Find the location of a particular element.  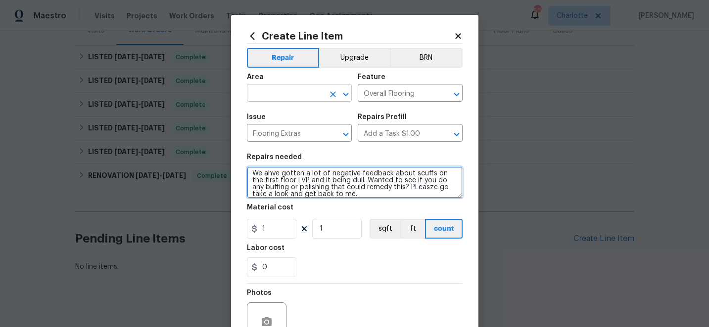

button: Upgrade is located at coordinates (354, 58).